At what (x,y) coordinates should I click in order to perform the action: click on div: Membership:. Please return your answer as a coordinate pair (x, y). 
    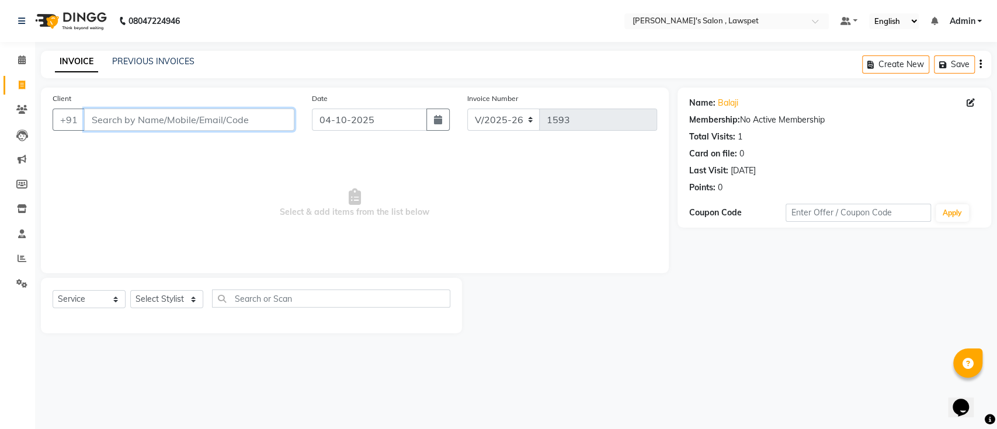
    Looking at the image, I should click on (714, 120).